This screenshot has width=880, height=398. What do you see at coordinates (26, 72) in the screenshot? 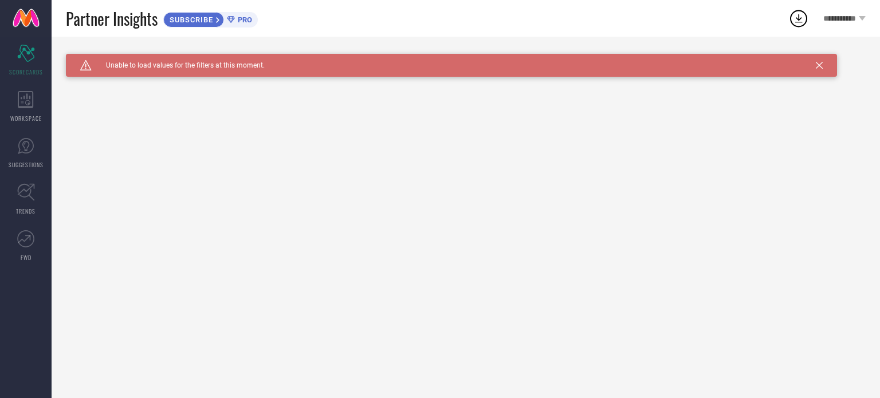
I see `span: SCORECARDS` at bounding box center [26, 72].